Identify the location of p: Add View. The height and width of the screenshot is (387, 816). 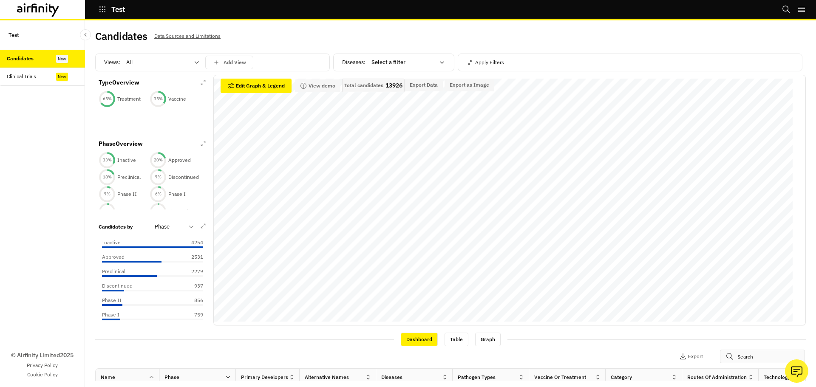
(235, 62).